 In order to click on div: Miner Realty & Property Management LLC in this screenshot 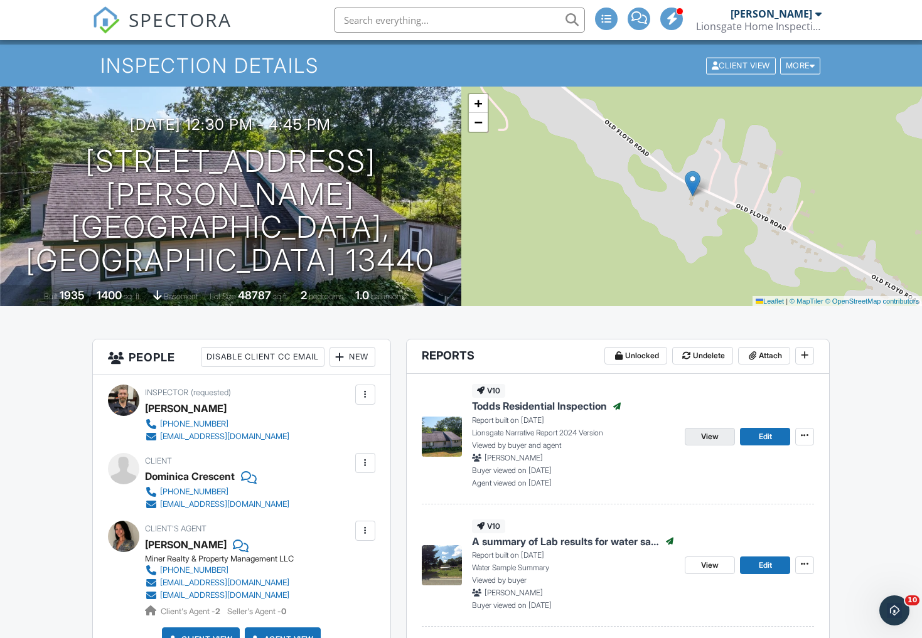, I will do `click(222, 559)`.